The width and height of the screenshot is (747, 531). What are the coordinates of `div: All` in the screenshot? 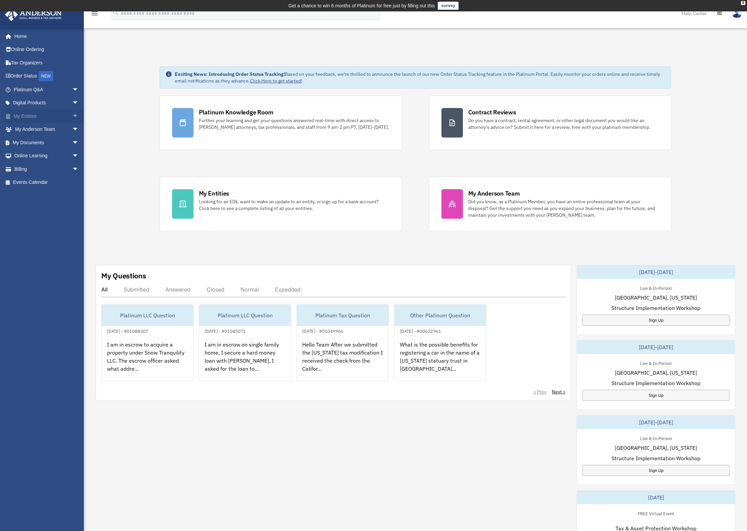 It's located at (104, 289).